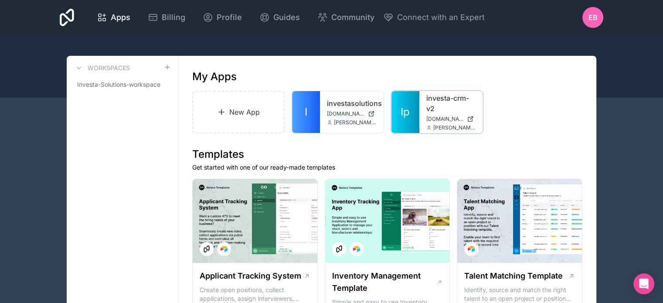 Image resolution: width=663 pixels, height=303 pixels. Describe the element at coordinates (174, 17) in the screenshot. I see `span: Billing` at that location.